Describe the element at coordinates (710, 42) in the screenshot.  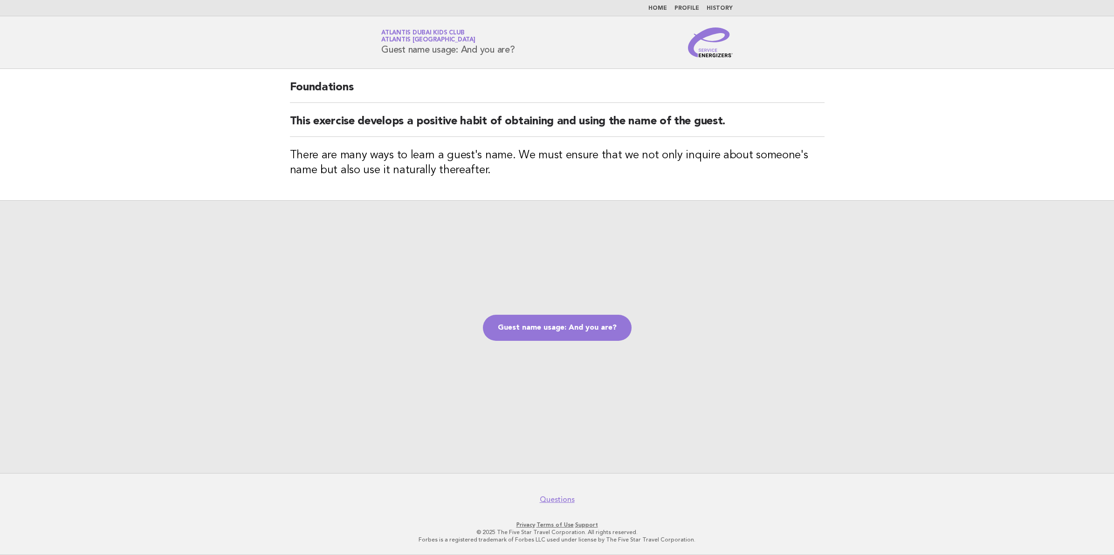
I see `img: Service Energizers` at that location.